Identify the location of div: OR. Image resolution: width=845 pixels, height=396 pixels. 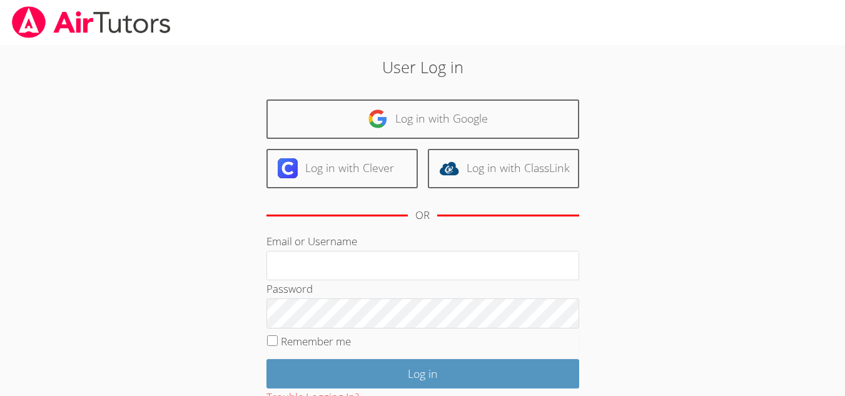
(422, 215).